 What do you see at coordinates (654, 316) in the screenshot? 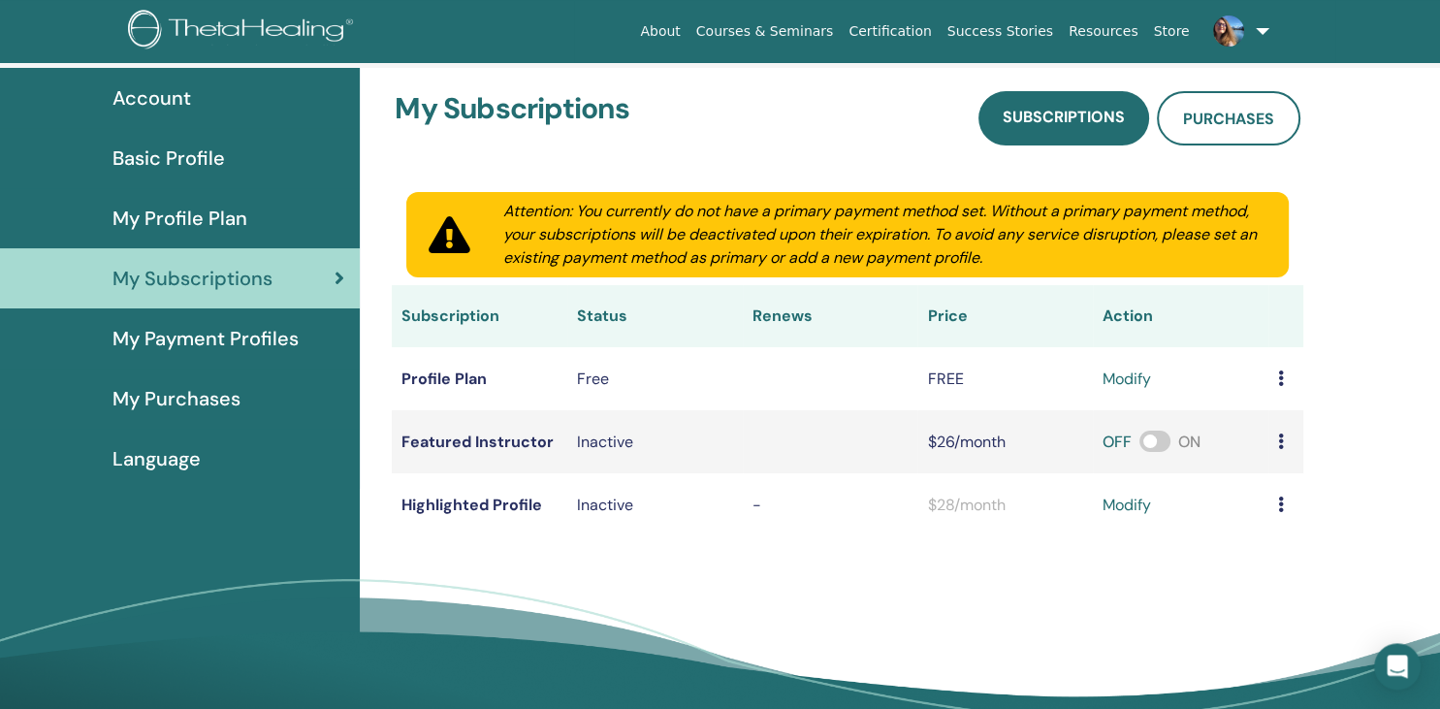
I see `th: Status` at bounding box center [654, 316].